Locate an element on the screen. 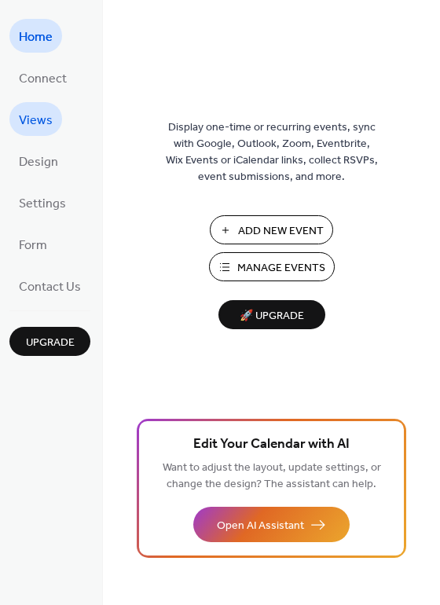  span: Home is located at coordinates (35, 37).